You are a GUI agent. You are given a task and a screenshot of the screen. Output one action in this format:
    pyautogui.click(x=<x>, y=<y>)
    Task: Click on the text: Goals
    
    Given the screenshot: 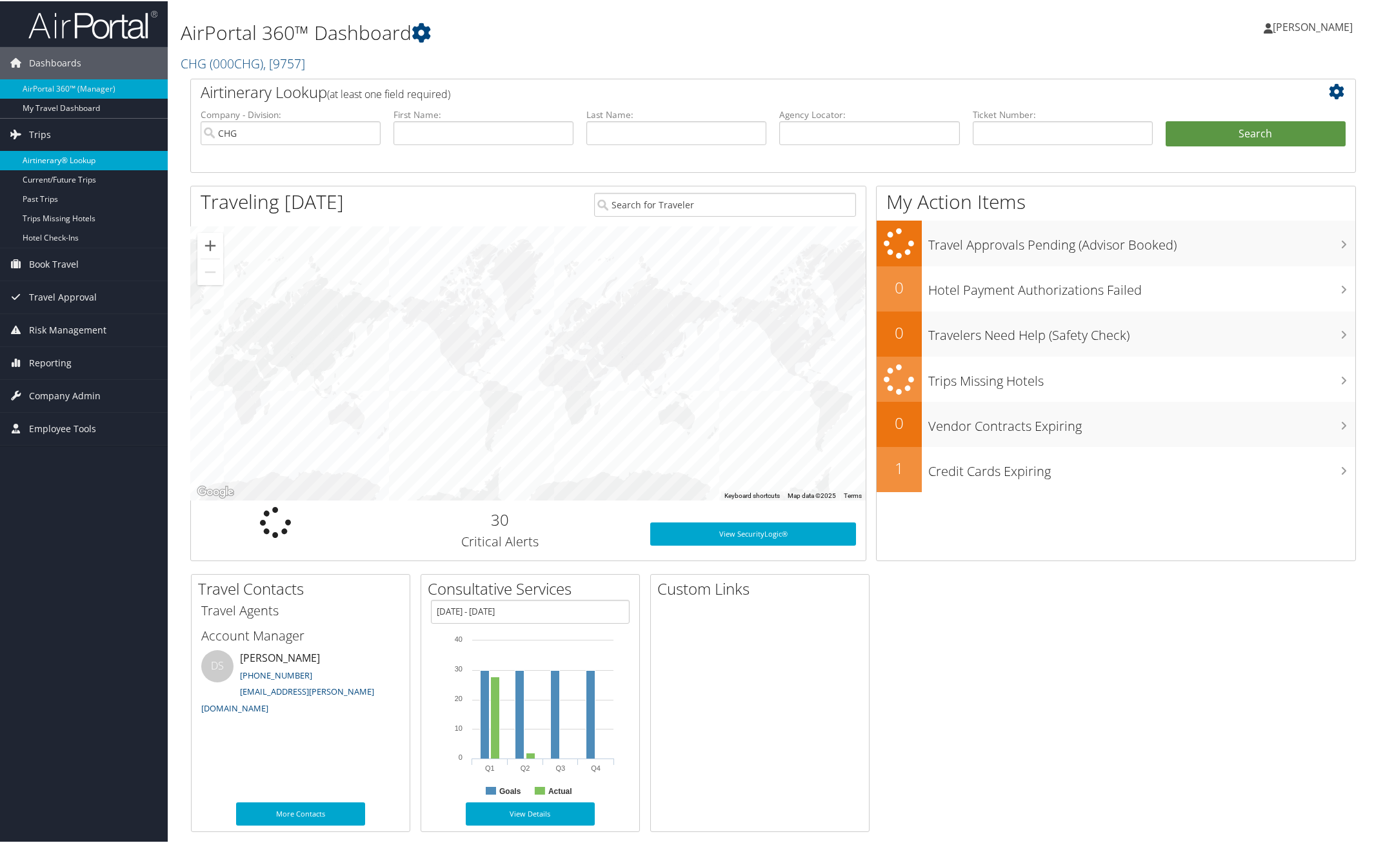 What is the action you would take?
    pyautogui.click(x=510, y=790)
    